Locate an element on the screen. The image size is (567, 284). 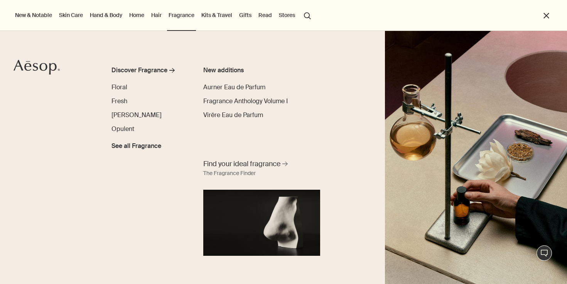
span: Fragrance Anthology Volume I is located at coordinates (245, 101).